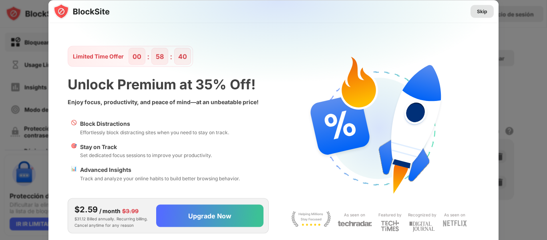 This screenshot has height=240, width=547. I want to click on img: light-netflix.svg, so click(455, 224).